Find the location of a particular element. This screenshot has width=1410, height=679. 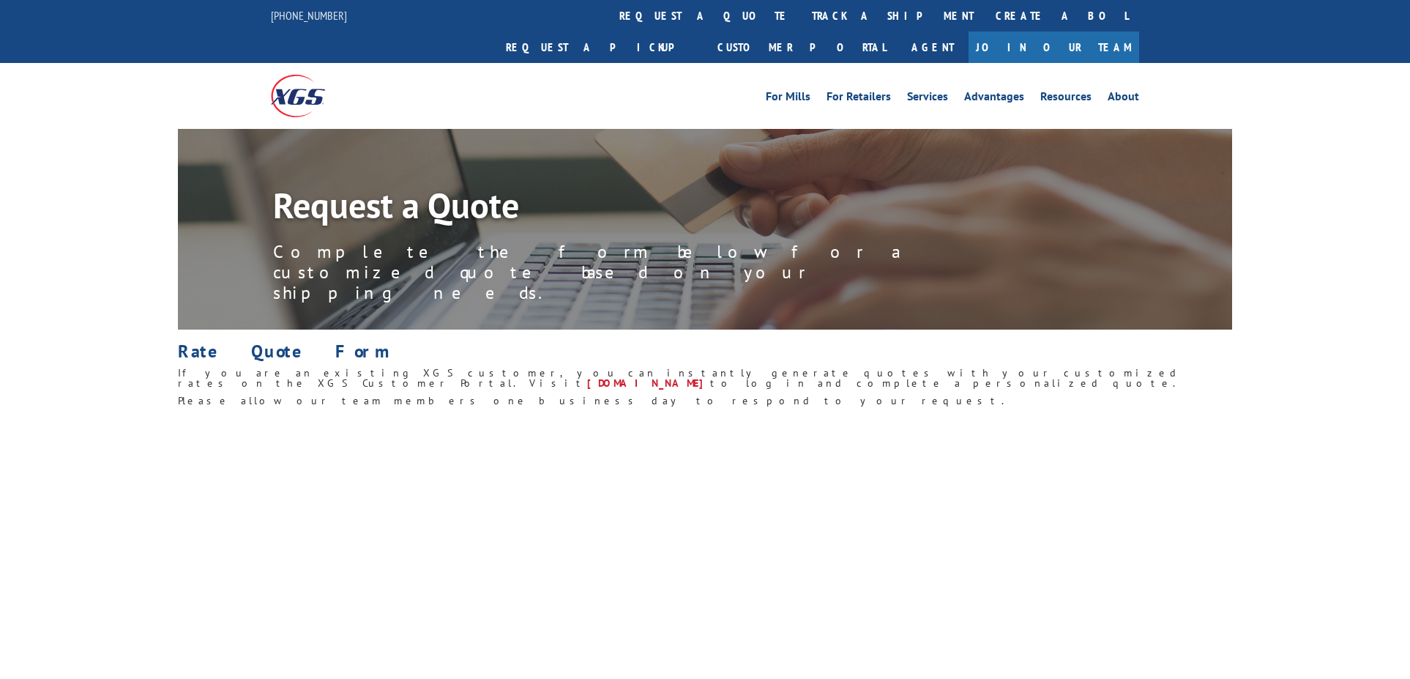

h1: Request a Quote is located at coordinates (603, 209).